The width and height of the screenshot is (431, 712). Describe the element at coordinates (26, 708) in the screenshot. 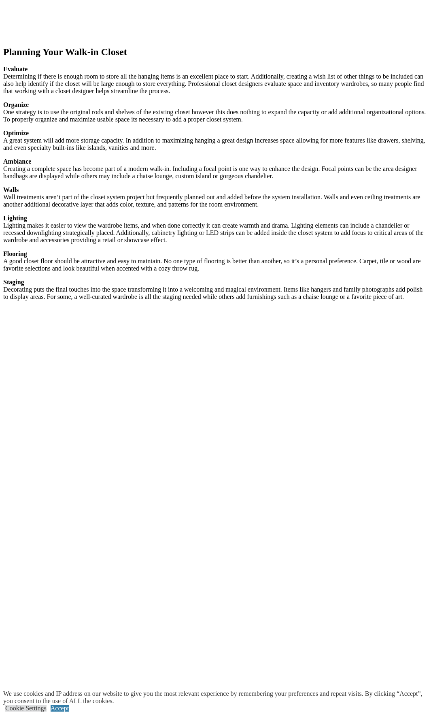

I see `a: Cookie Settings` at that location.